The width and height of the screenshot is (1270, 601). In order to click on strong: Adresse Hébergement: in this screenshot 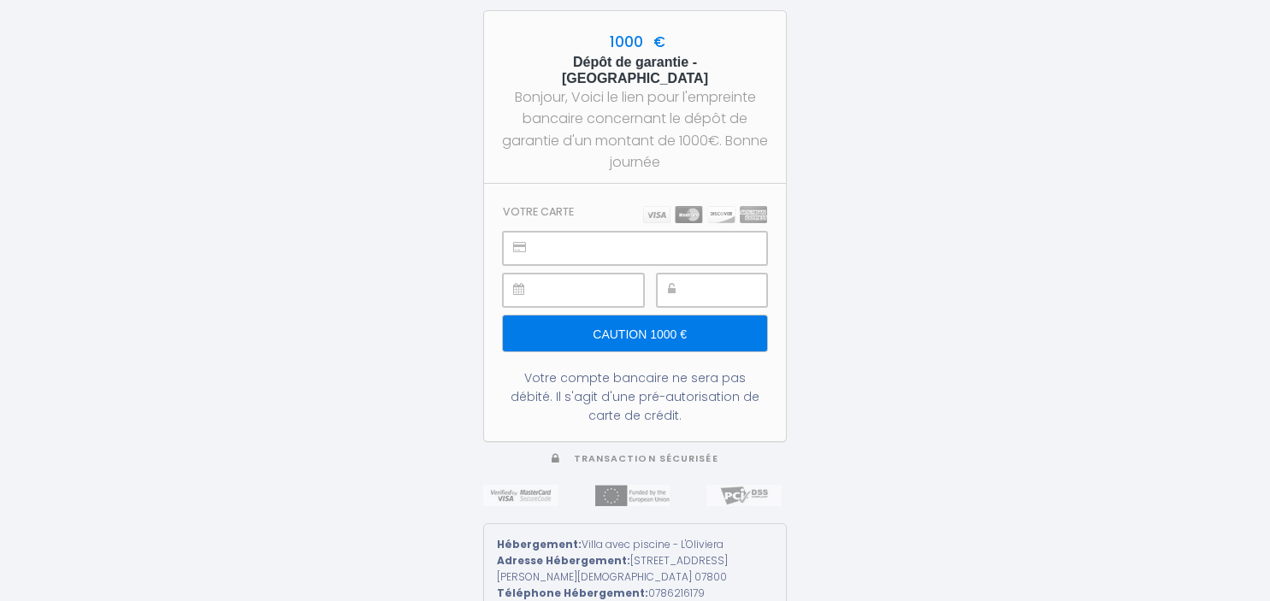, I will do `click(564, 560)`.